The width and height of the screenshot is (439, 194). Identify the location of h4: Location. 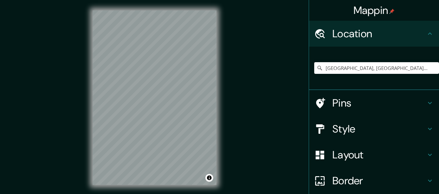
(379, 34).